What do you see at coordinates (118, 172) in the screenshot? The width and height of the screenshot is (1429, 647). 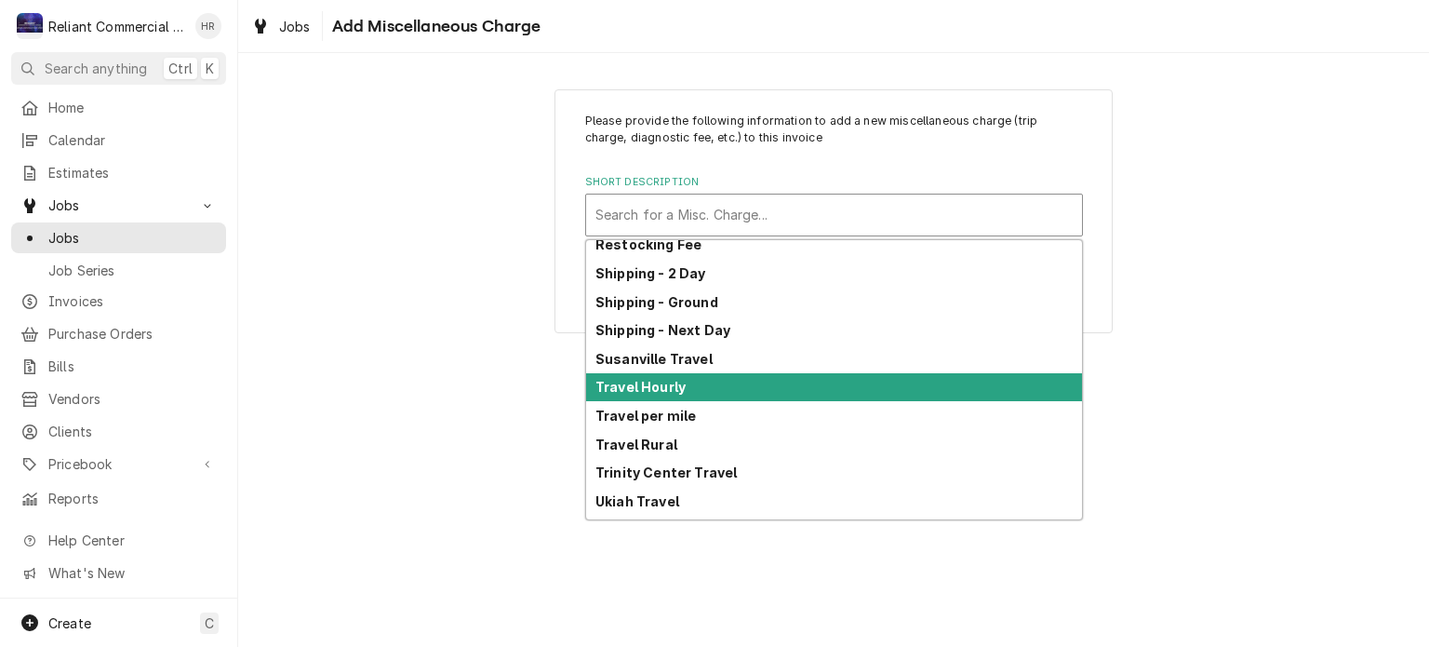 I see `a: Estimates` at bounding box center [118, 172].